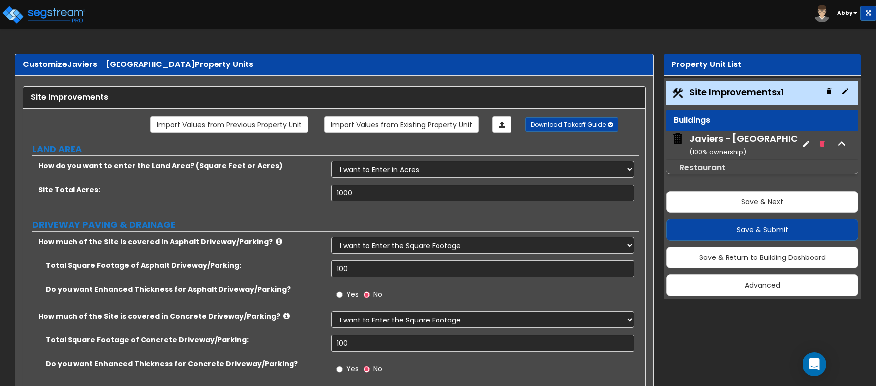  I want to click on button: Save & Next, so click(762, 202).